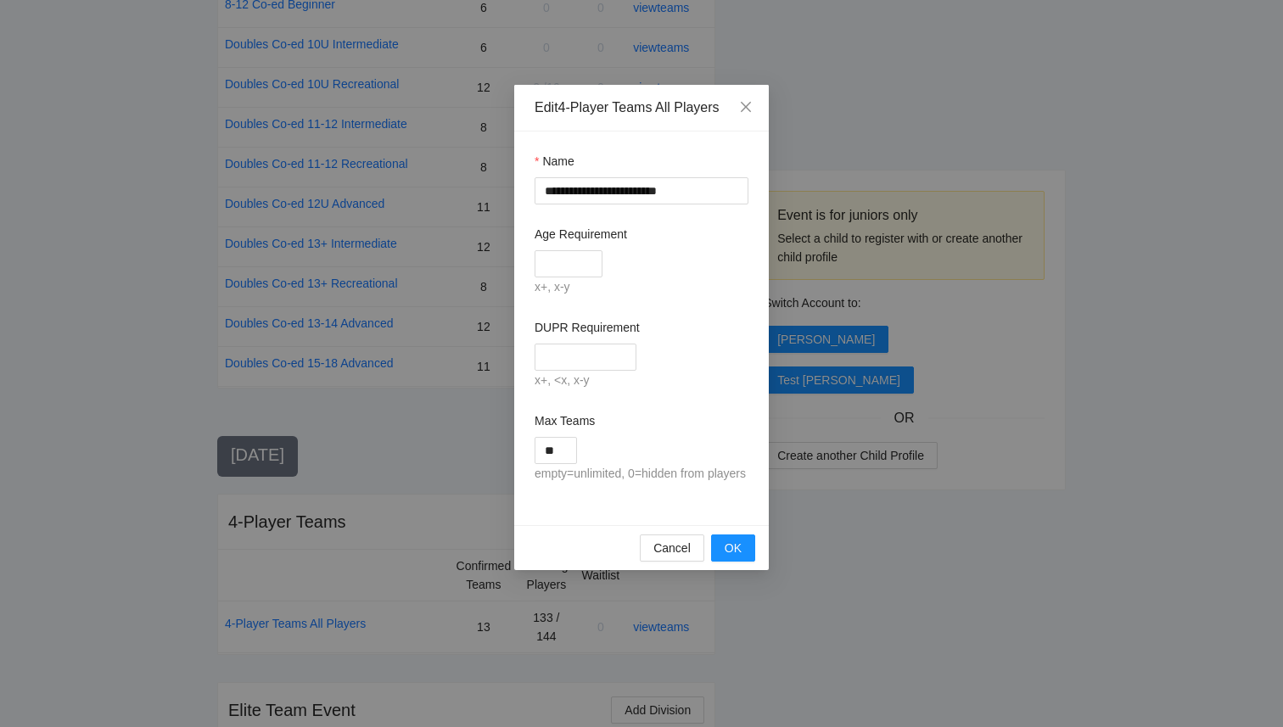  I want to click on div: x+, <x, x-y, so click(641, 381).